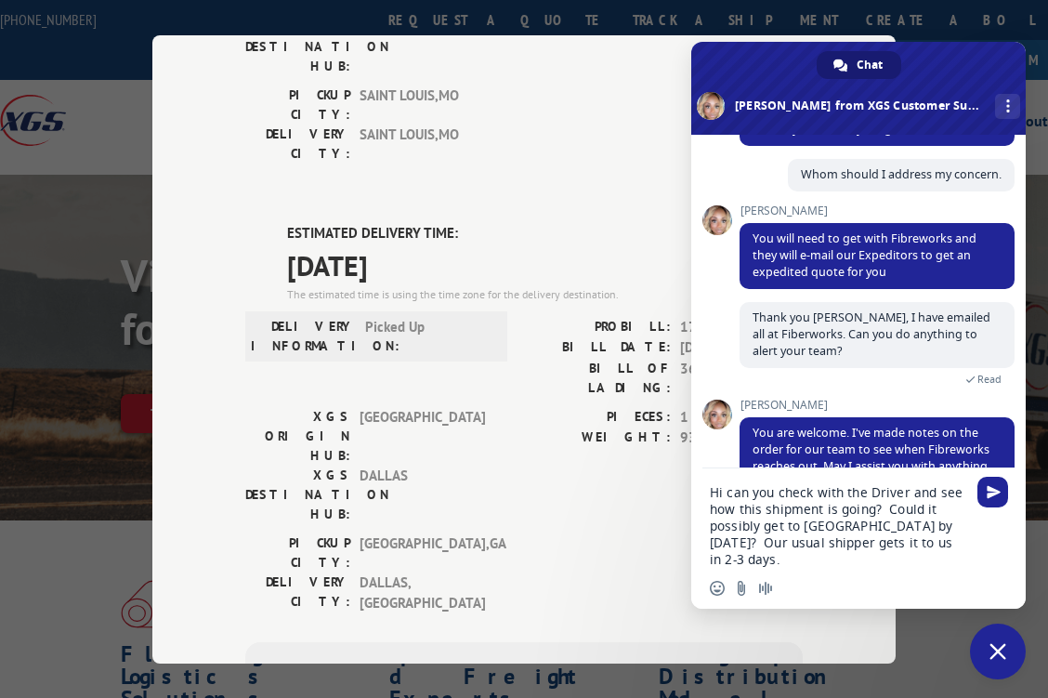 Image resolution: width=1048 pixels, height=698 pixels. What do you see at coordinates (741, 416) in the screenshot?
I see `span: 1` at bounding box center [741, 416].